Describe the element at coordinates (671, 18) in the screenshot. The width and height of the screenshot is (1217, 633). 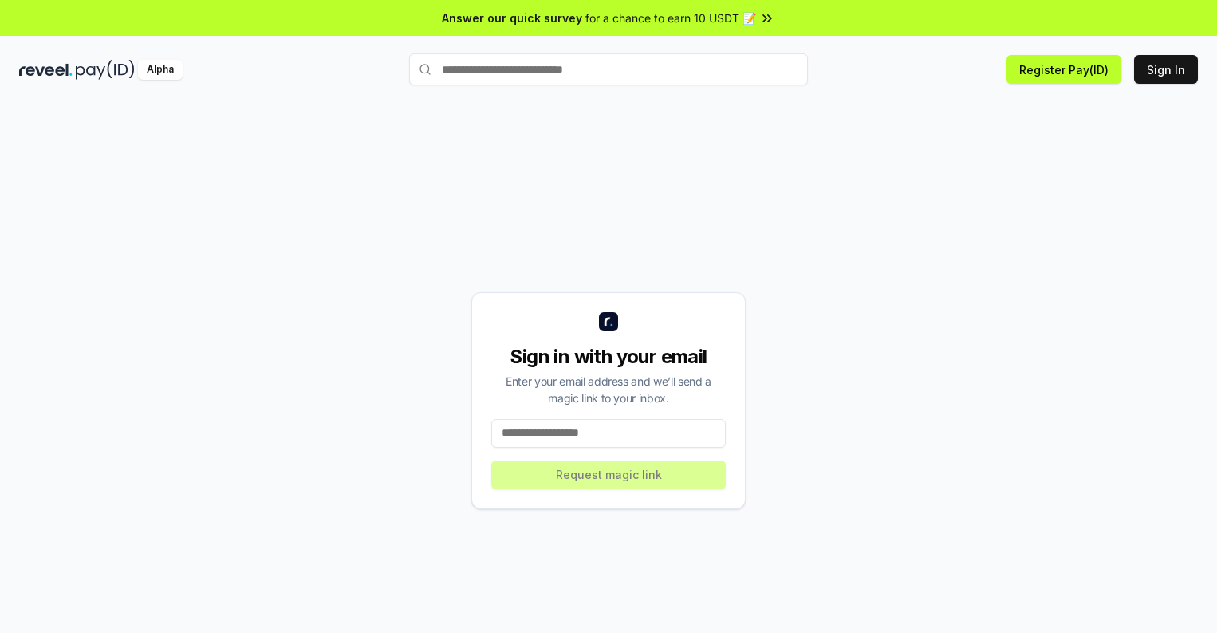
I see `span: for a chance to earn 10 USDT 📝` at that location.